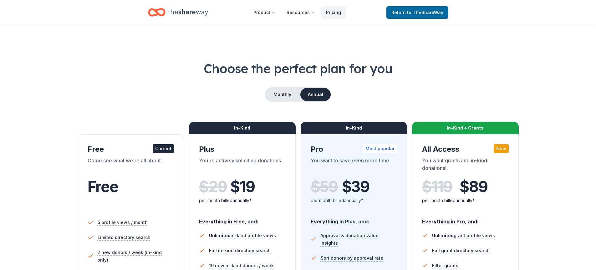 Image resolution: width=596 pixels, height=270 pixels. What do you see at coordinates (352, 258) in the screenshot?
I see `span: Sort donors by approval rate` at bounding box center [352, 258].